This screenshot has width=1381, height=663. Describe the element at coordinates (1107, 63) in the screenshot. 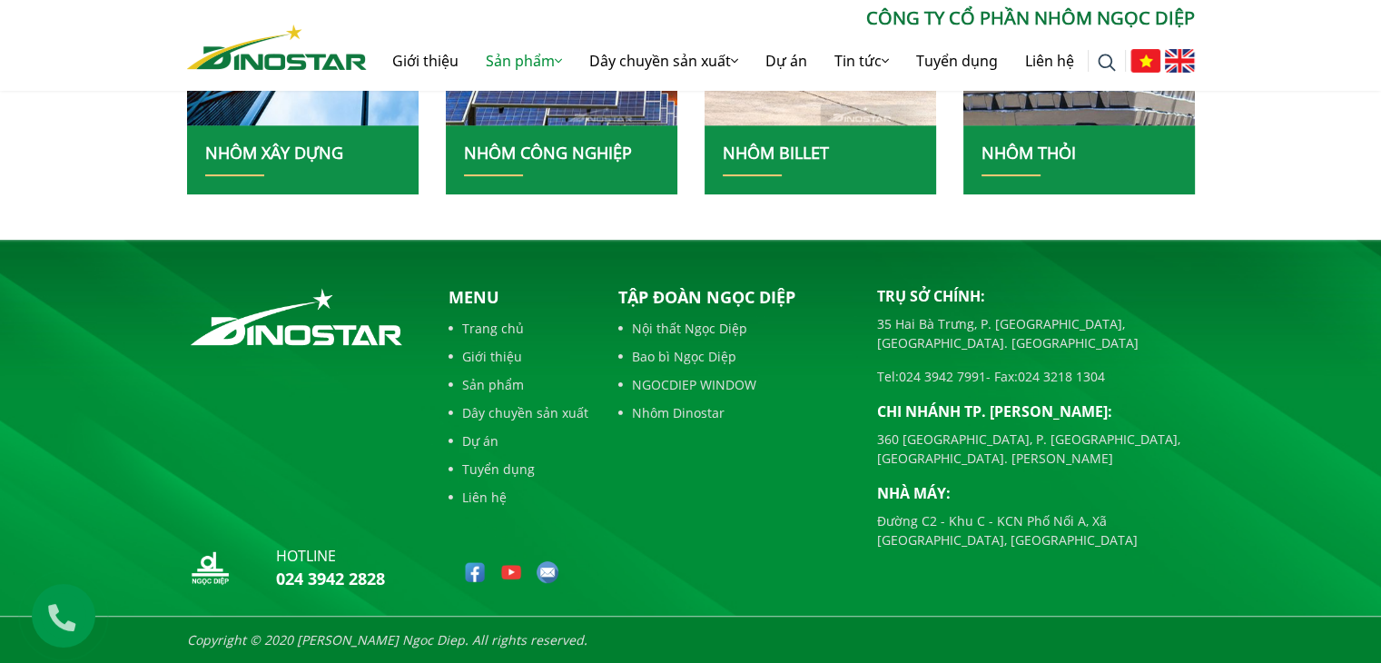

I see `img: search` at that location.